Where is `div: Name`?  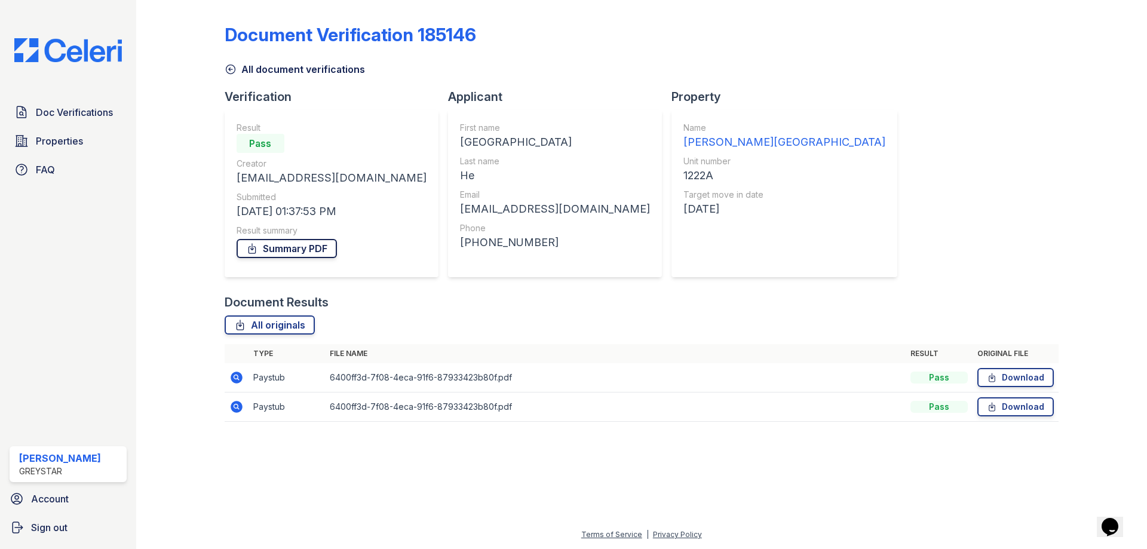
div: Name is located at coordinates (784, 128).